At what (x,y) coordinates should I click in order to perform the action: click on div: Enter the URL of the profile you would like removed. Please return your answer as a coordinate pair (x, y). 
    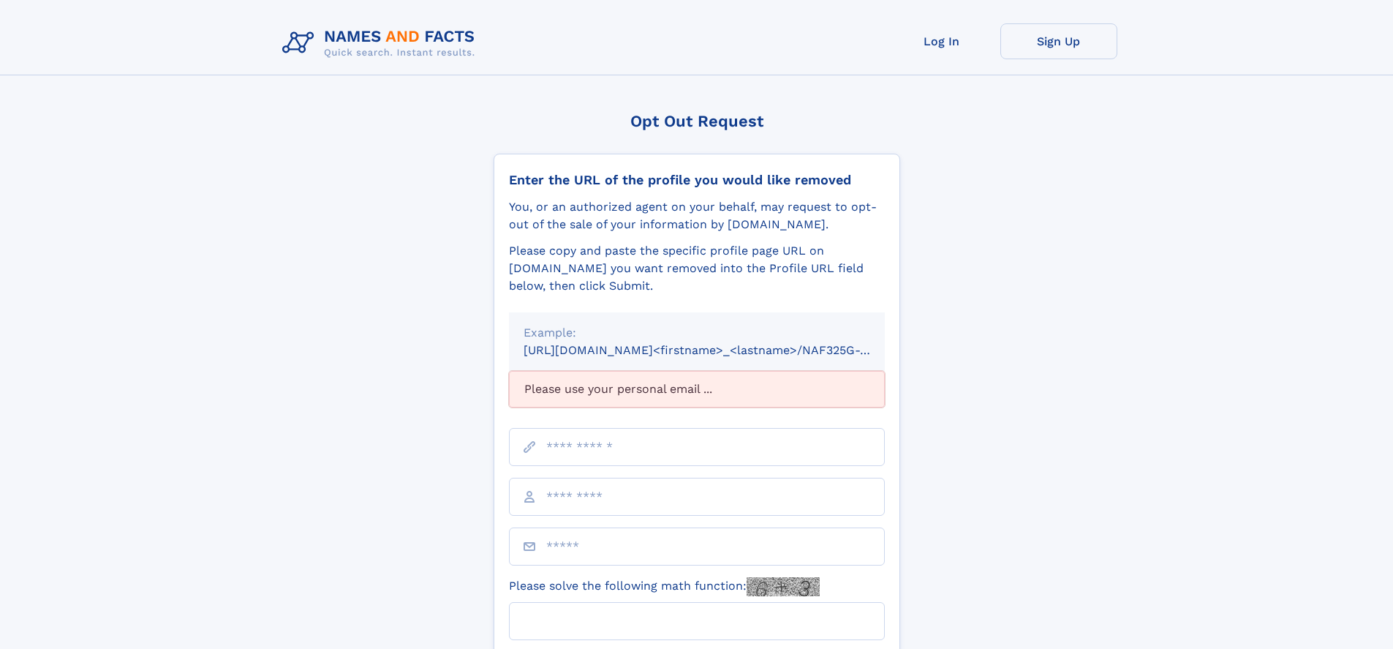
    Looking at the image, I should click on (697, 180).